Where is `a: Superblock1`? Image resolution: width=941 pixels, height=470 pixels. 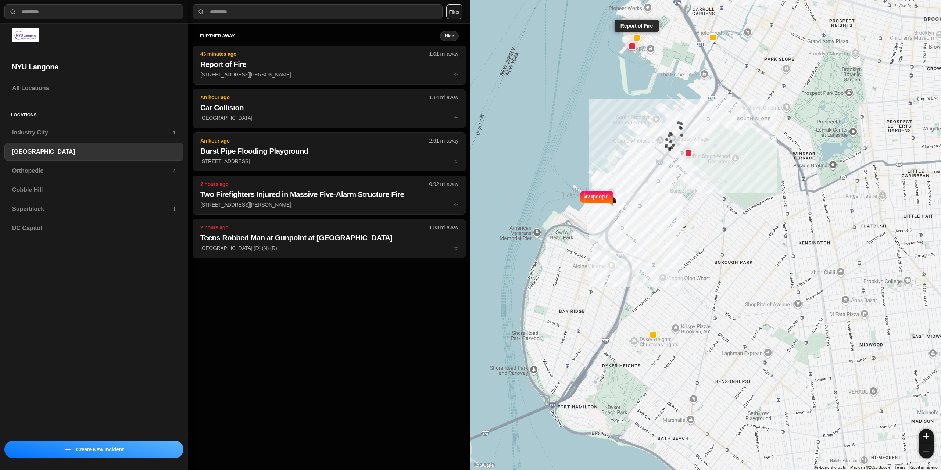 a: Superblock1 is located at coordinates (94, 209).